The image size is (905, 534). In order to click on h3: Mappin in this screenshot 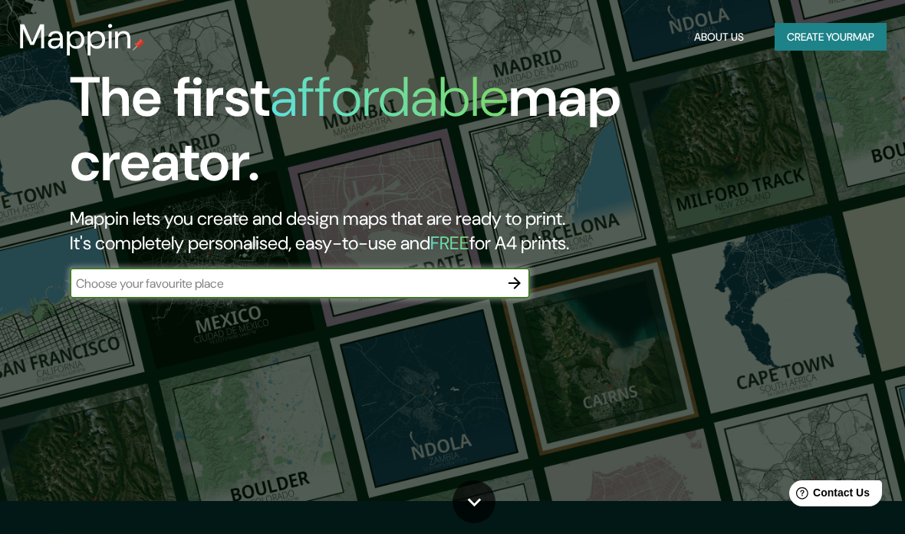, I will do `click(75, 37)`.